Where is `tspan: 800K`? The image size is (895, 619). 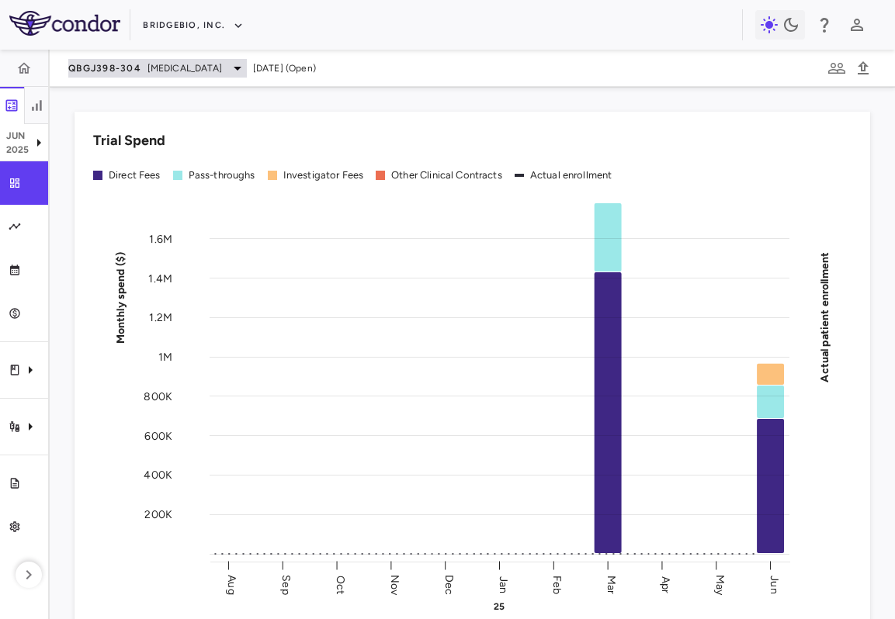 tspan: 800K is located at coordinates (158, 396).